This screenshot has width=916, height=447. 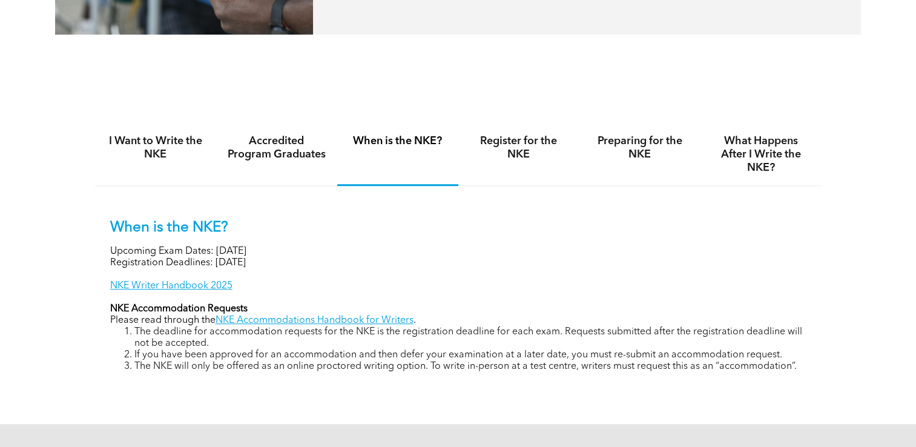 I want to click on p: Please read through the ., so click(x=458, y=320).